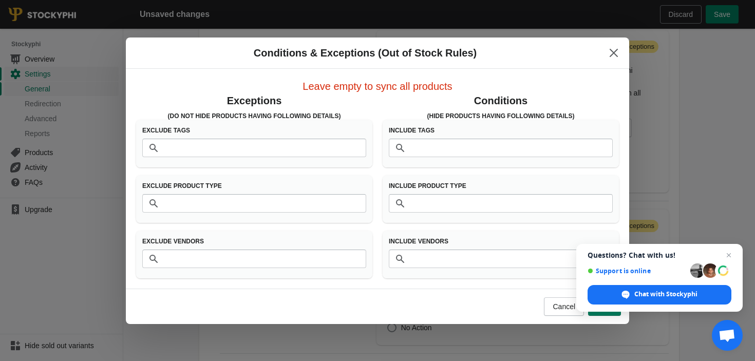 This screenshot has height=361, width=755. What do you see at coordinates (254, 116) in the screenshot?
I see `h3: (Do Not Hide products having following details)` at bounding box center [254, 116].